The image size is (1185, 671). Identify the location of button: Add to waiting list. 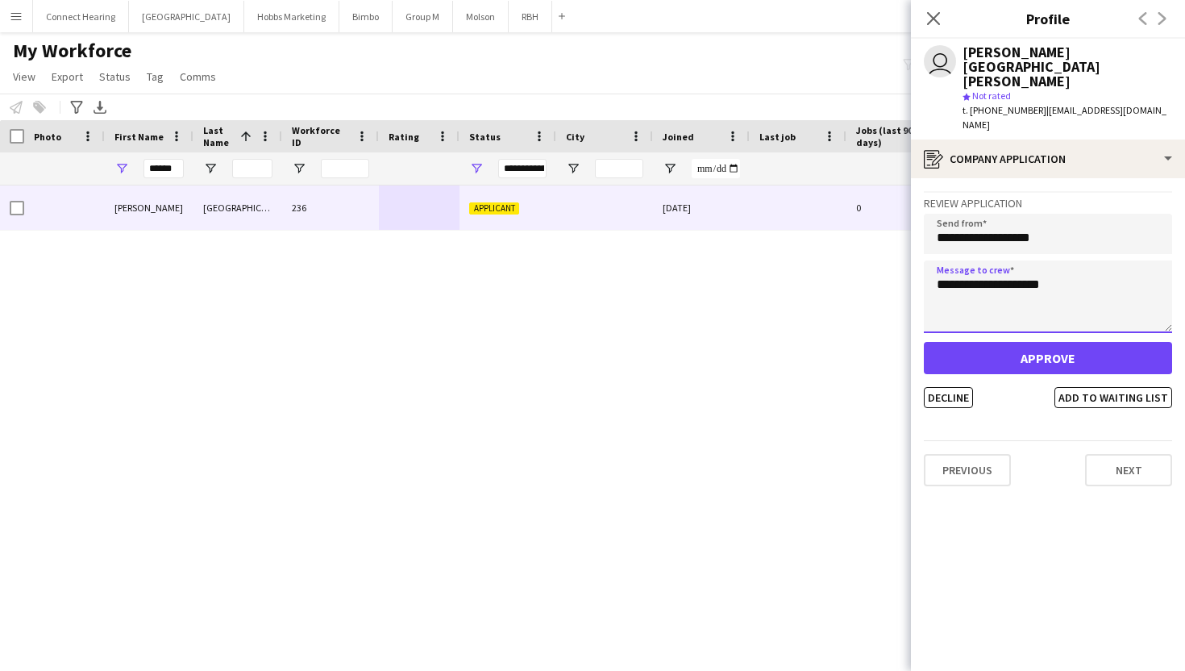
(1113, 397).